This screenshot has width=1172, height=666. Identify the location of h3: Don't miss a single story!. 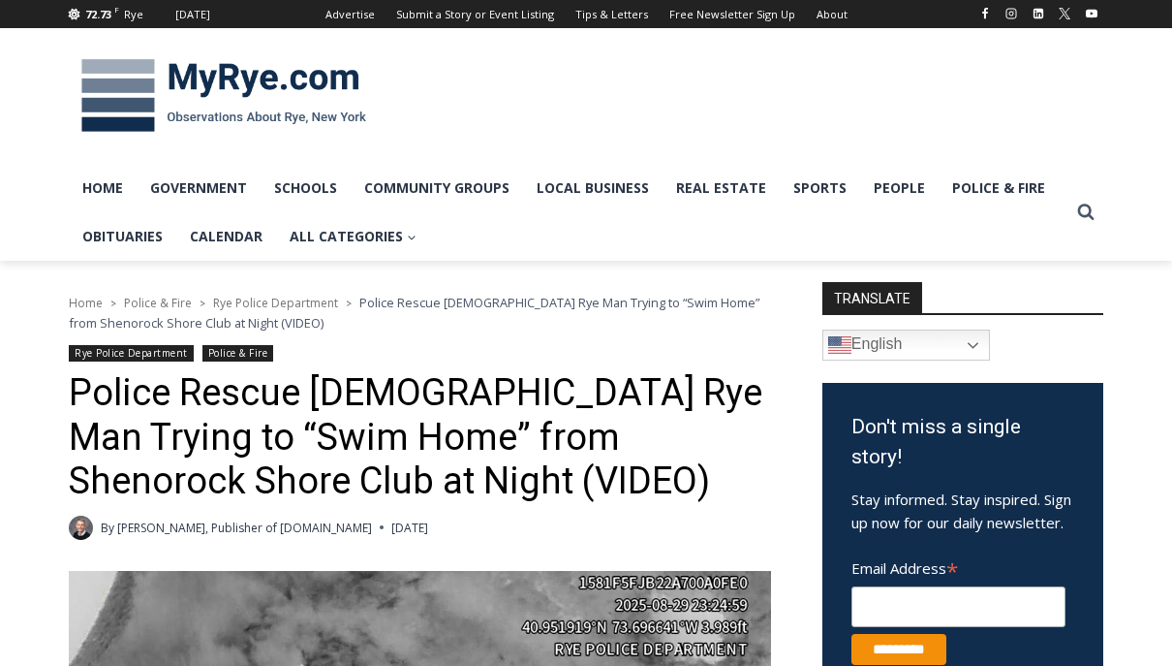
(963, 442).